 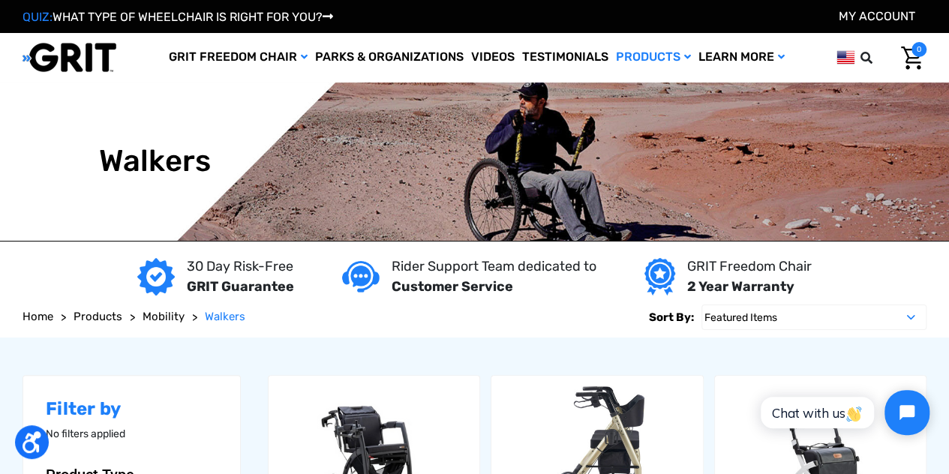 I want to click on img: GRIT All-Terrain Wheelchair and Mobility Equipment, so click(x=69, y=57).